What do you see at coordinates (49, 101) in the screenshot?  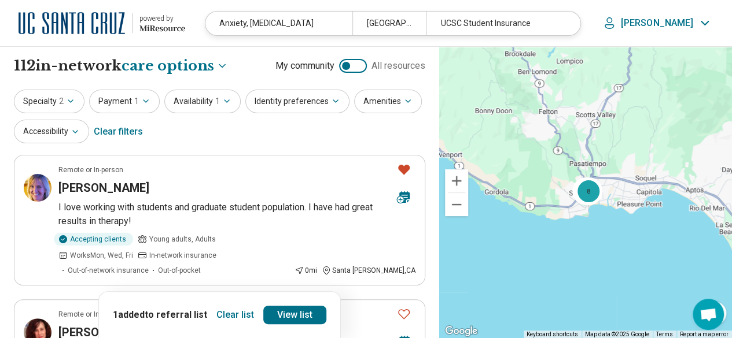 I see `button: Specialty2` at bounding box center [49, 101].